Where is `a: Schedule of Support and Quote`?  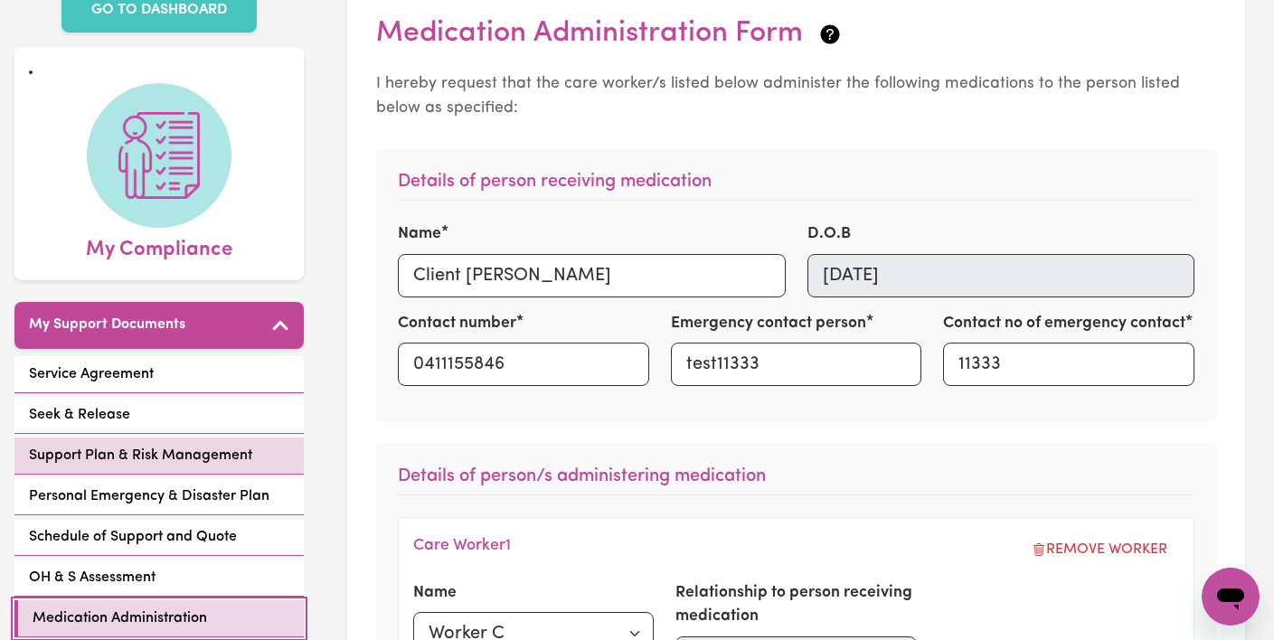 a: Schedule of Support and Quote is located at coordinates (159, 537).